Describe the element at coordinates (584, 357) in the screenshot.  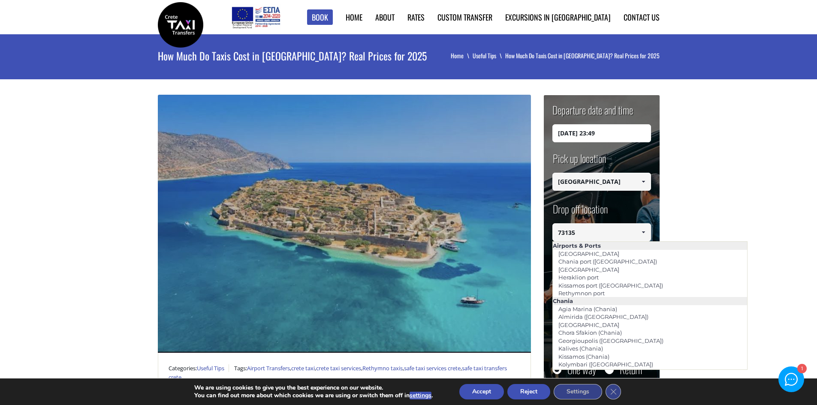
I see `a: Kissamos (Chania)` at that location.